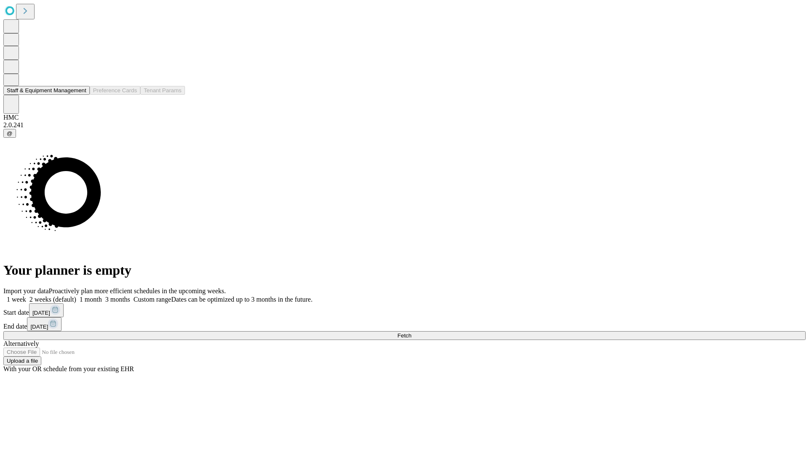 The height and width of the screenshot is (455, 809). What do you see at coordinates (404, 335) in the screenshot?
I see `span: Fetch` at bounding box center [404, 335].